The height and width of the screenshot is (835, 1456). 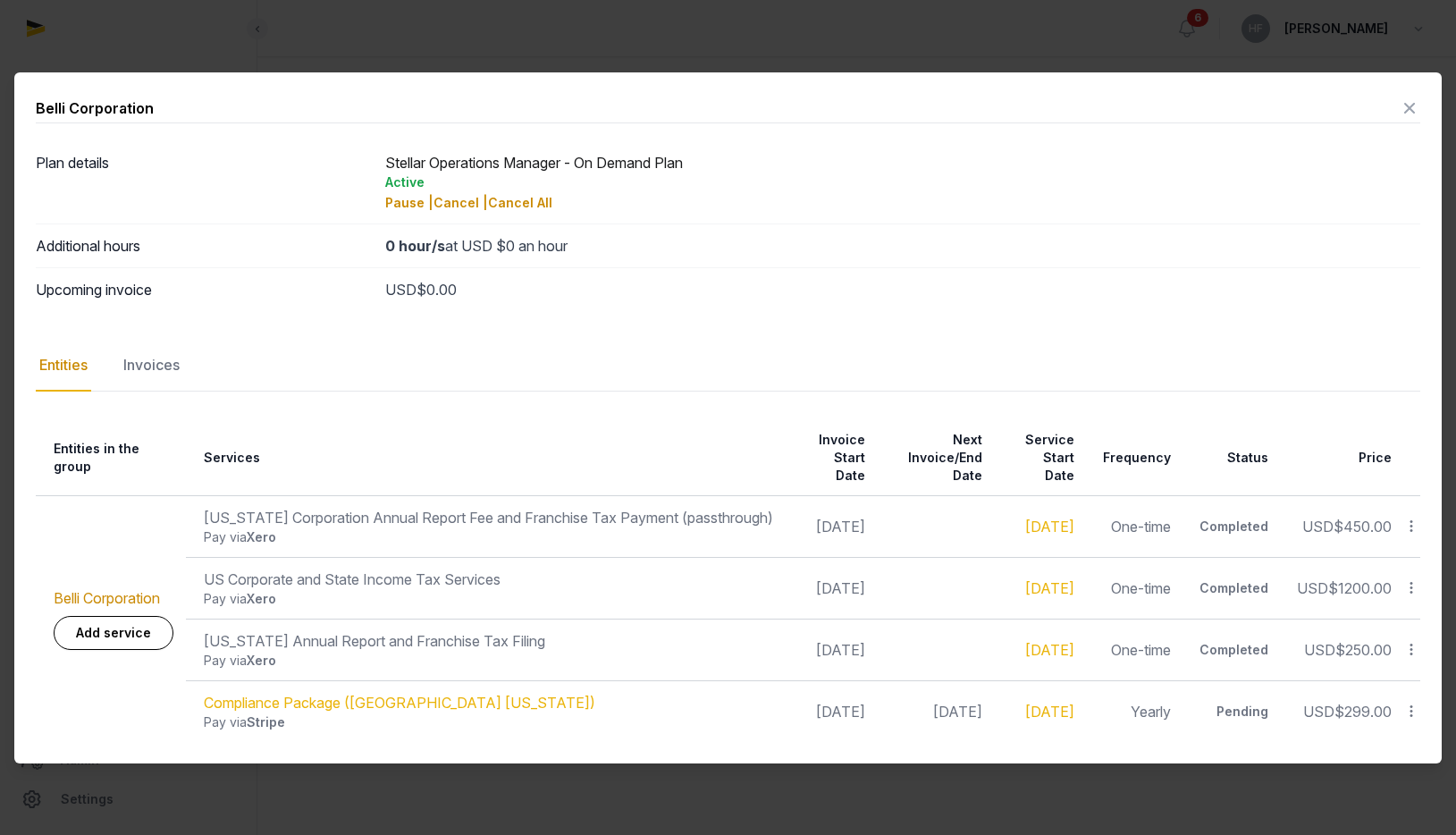 I want to click on span: Pause |, so click(x=409, y=202).